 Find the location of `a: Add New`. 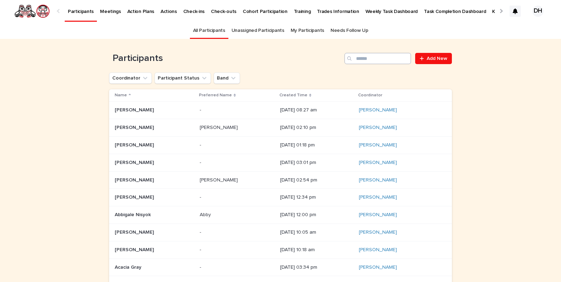

a: Add New is located at coordinates (434, 58).